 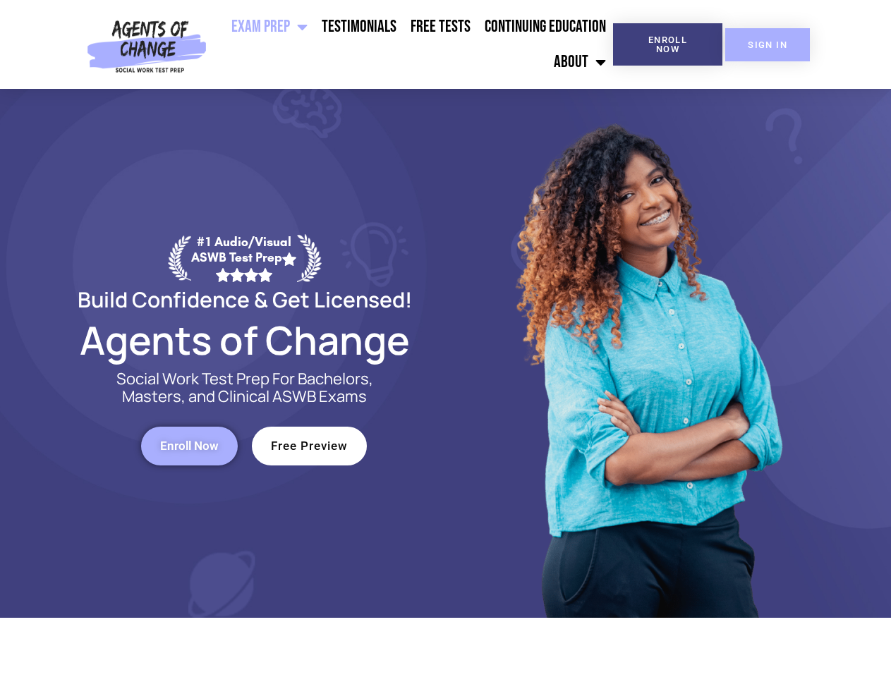 I want to click on a: Exam Prep, so click(x=269, y=27).